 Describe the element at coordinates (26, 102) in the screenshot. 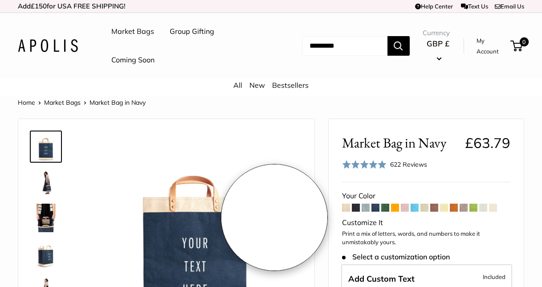

I see `a: Home` at that location.